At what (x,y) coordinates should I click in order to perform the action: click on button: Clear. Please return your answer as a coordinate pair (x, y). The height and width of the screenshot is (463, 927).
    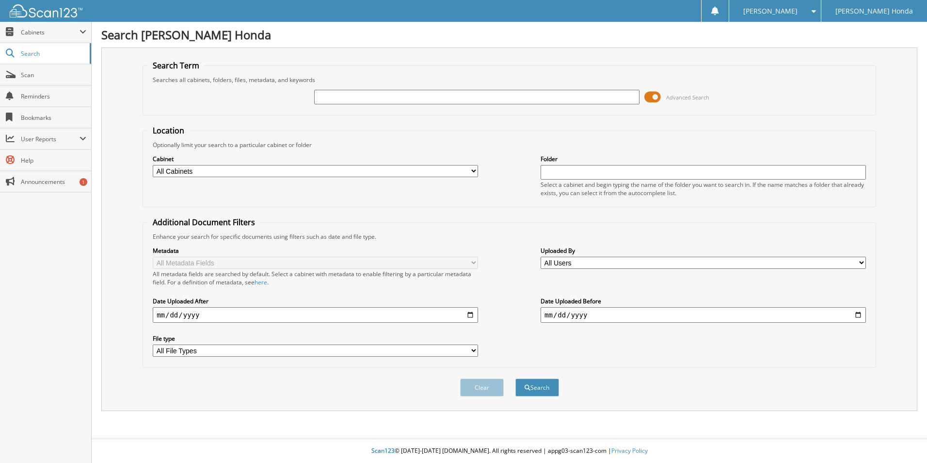
    Looking at the image, I should click on (482, 387).